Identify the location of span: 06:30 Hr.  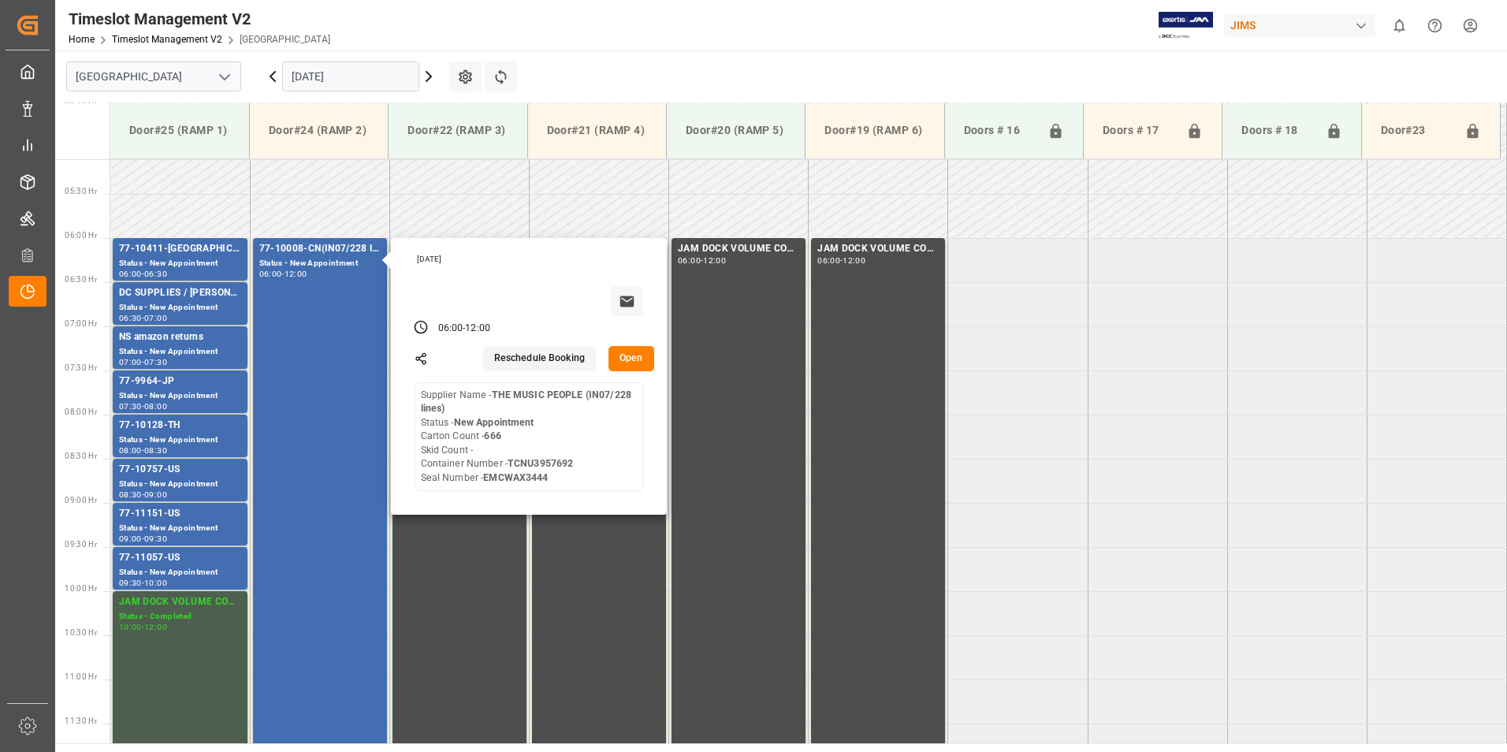
(80, 279).